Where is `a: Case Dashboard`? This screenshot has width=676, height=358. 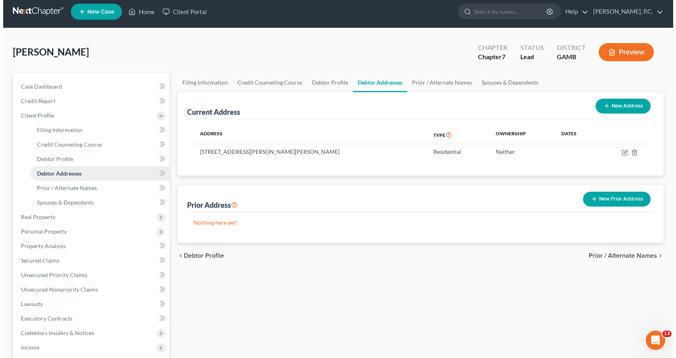 a: Case Dashboard is located at coordinates (89, 86).